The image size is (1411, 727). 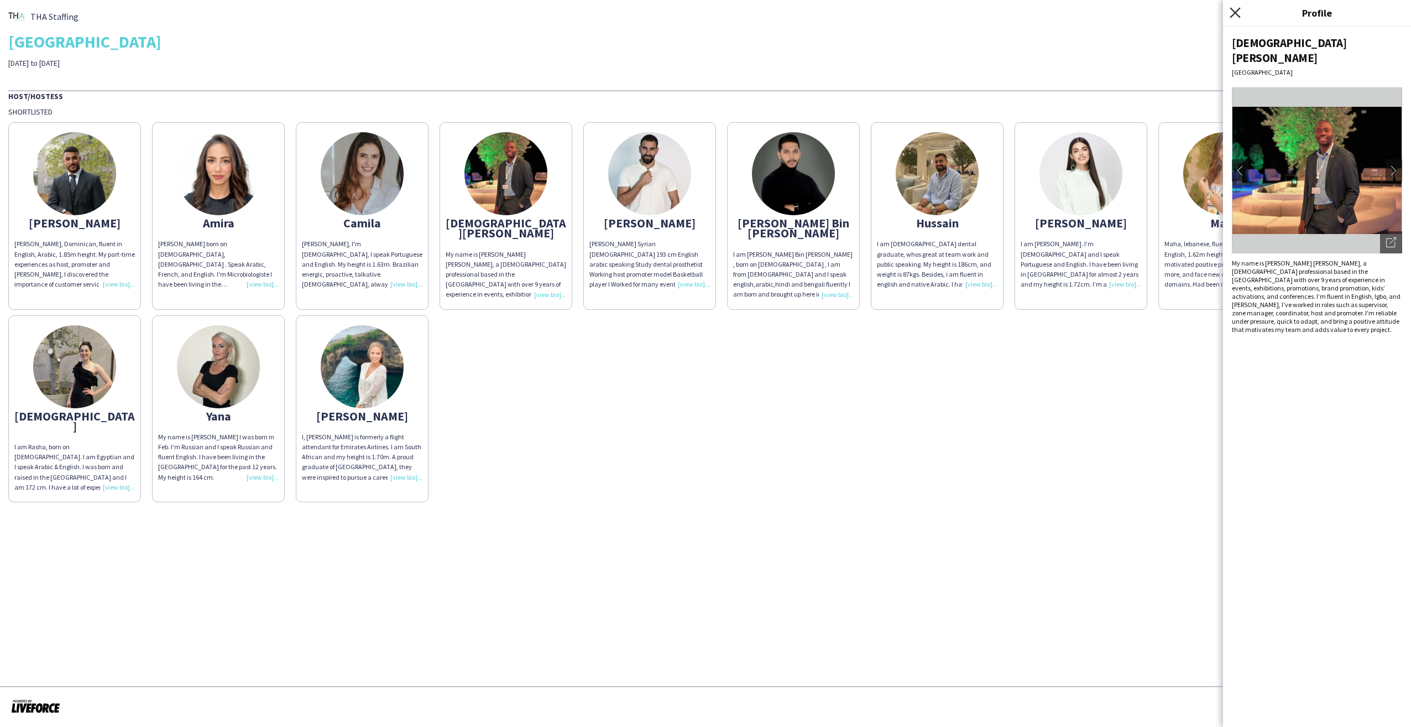 I want to click on img: thumb-66f50a601efff.jpeg, so click(x=937, y=174).